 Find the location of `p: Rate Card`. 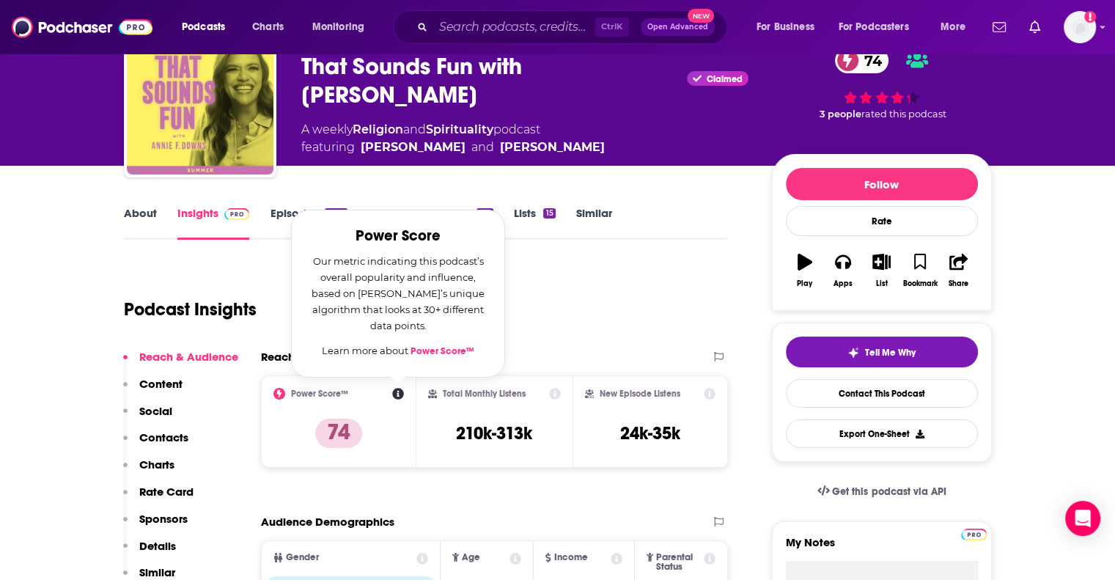

p: Rate Card is located at coordinates (166, 491).